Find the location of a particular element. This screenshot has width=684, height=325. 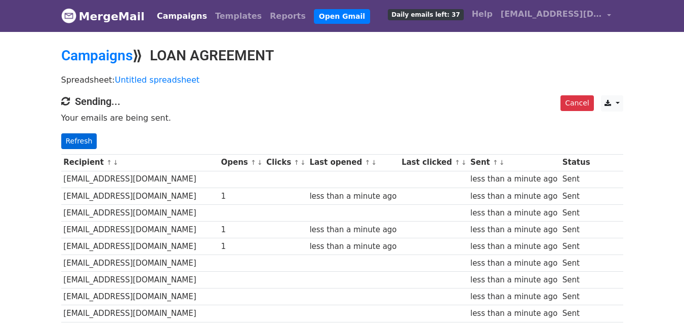

a: Templates is located at coordinates (238, 16).